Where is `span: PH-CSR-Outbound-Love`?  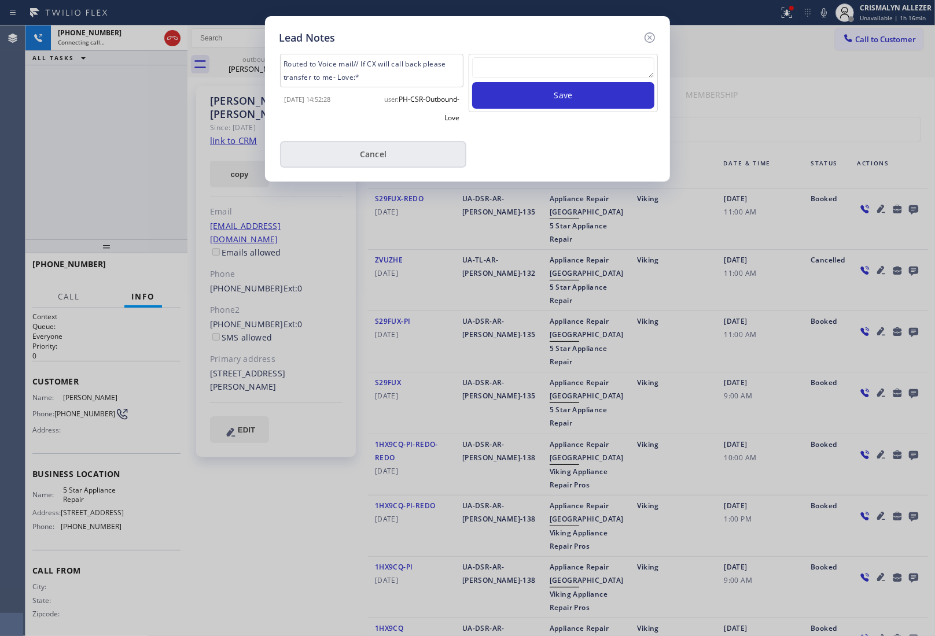 span: PH-CSR-Outbound-Love is located at coordinates (429, 108).